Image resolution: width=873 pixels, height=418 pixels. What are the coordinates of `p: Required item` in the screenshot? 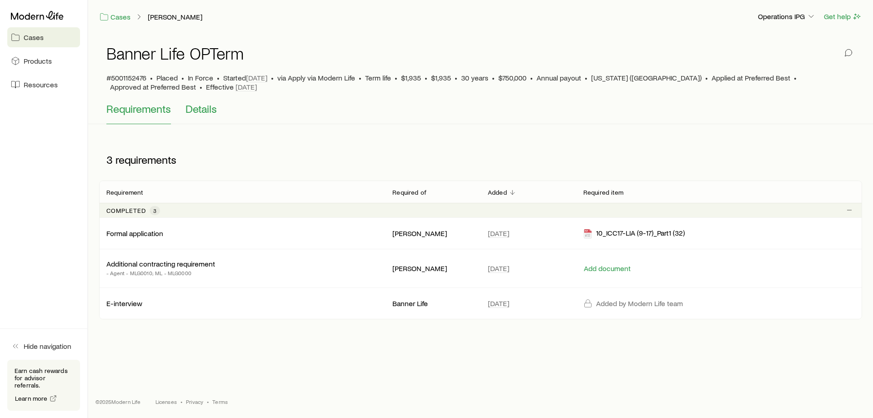 It's located at (603, 192).